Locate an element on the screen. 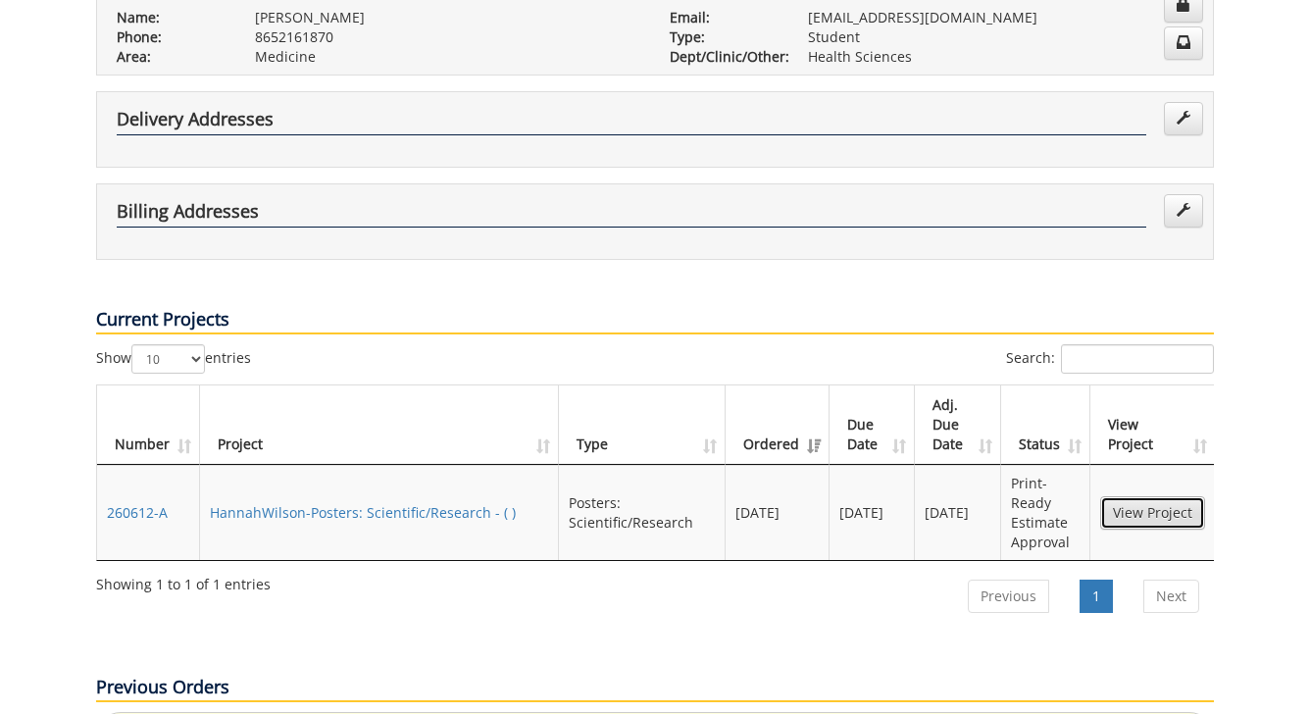  p: Medicine is located at coordinates (447, 57).